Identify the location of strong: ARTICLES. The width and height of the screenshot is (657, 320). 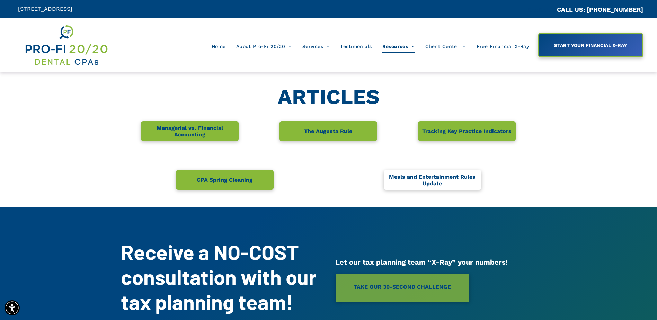
(329, 97).